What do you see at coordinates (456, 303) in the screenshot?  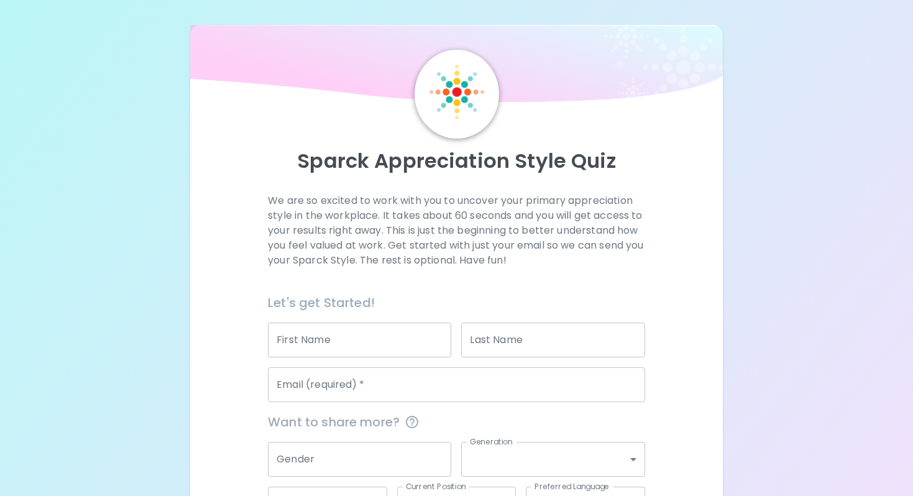 I see `h6: Let's get Started!` at bounding box center [456, 303].